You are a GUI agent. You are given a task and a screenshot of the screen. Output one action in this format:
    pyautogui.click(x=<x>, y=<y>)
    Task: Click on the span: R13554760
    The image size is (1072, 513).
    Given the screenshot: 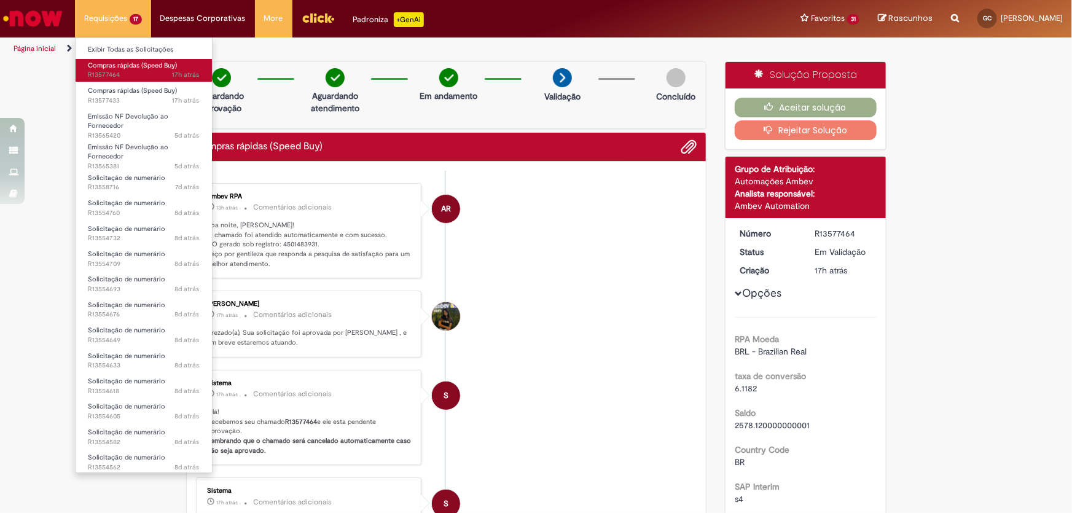 What is the action you would take?
    pyautogui.click(x=144, y=213)
    